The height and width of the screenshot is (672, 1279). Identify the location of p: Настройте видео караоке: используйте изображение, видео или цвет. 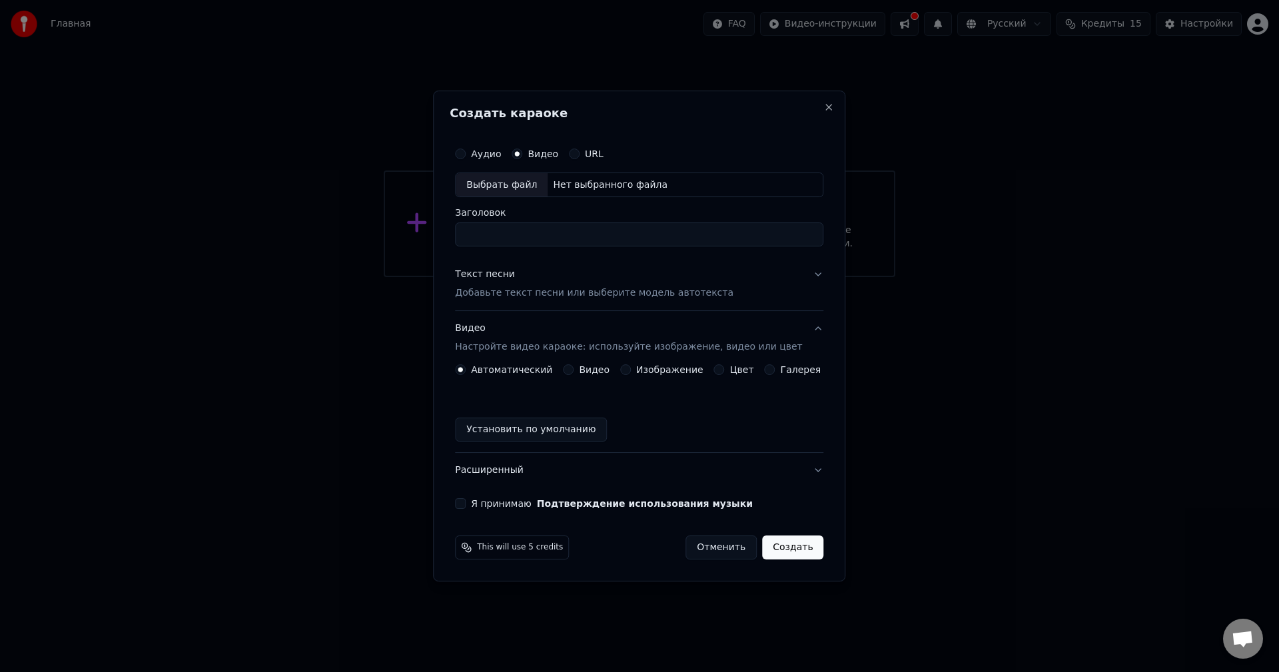
(628, 347).